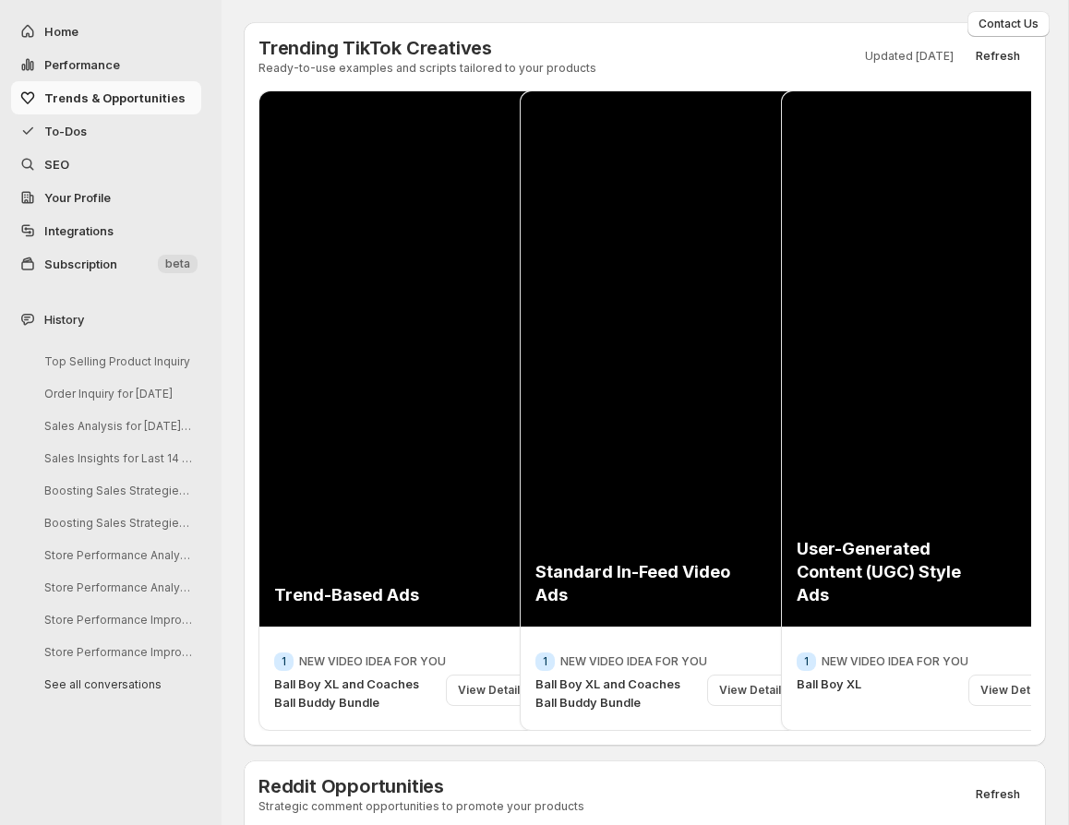  I want to click on div: Trend-Based Ads, so click(374, 594).